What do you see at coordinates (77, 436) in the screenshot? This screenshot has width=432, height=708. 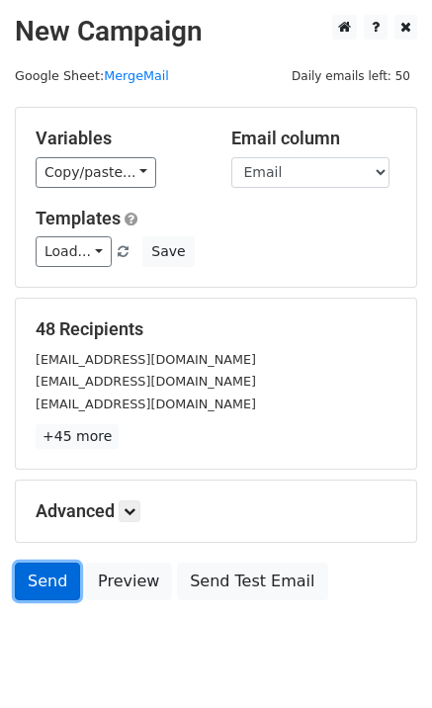 I see `a: +45 more` at bounding box center [77, 436].